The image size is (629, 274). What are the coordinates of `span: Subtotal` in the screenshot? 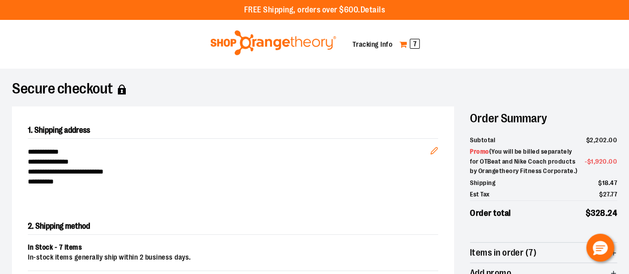 It's located at (482, 140).